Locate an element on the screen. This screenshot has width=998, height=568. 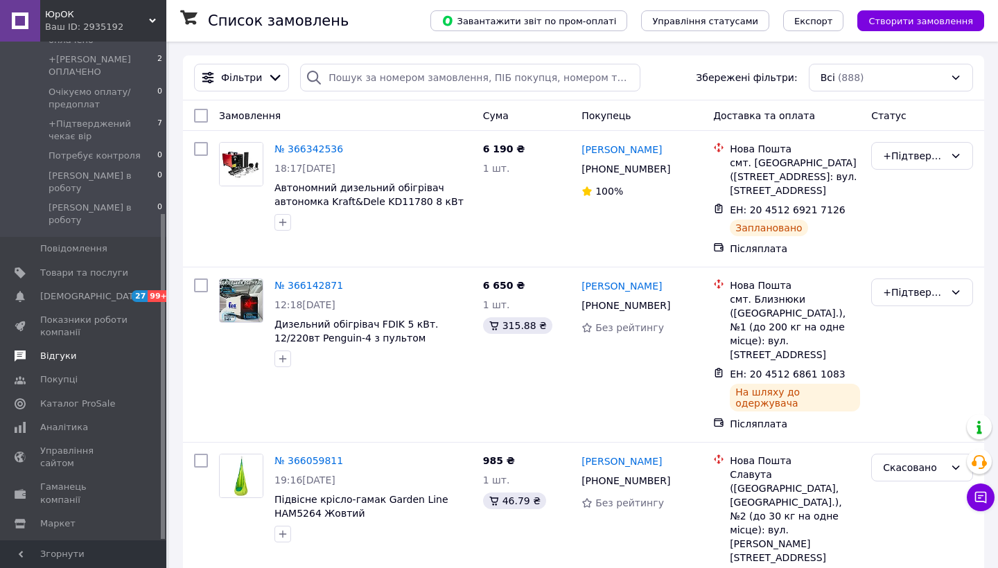
a: Створити замовлення is located at coordinates (914, 20).